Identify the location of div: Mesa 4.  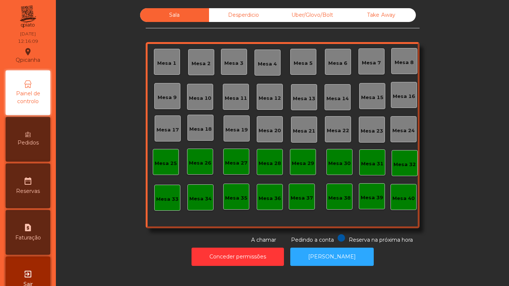
(267, 64).